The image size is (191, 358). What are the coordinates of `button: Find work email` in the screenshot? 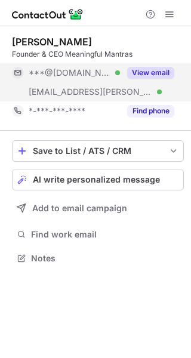 It's located at (98, 234).